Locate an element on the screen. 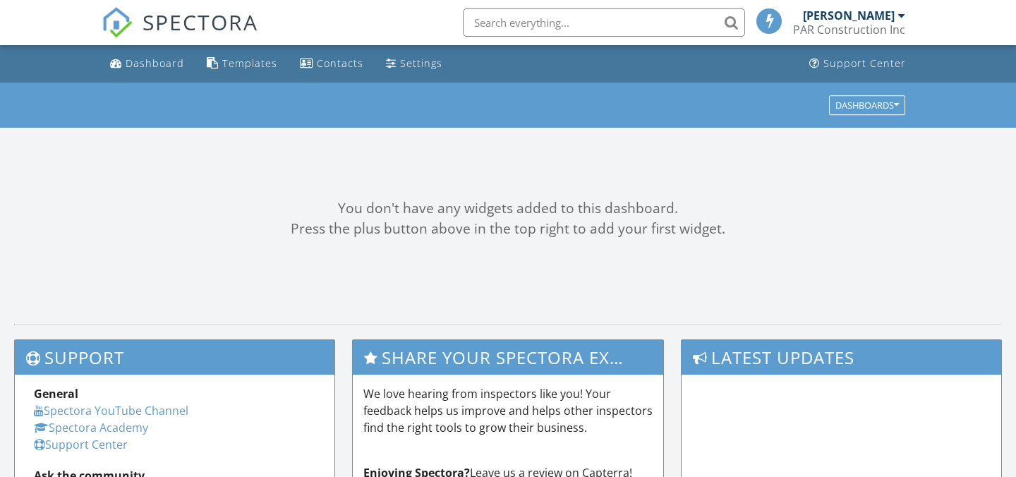  h3: Latest Updates is located at coordinates (841, 357).